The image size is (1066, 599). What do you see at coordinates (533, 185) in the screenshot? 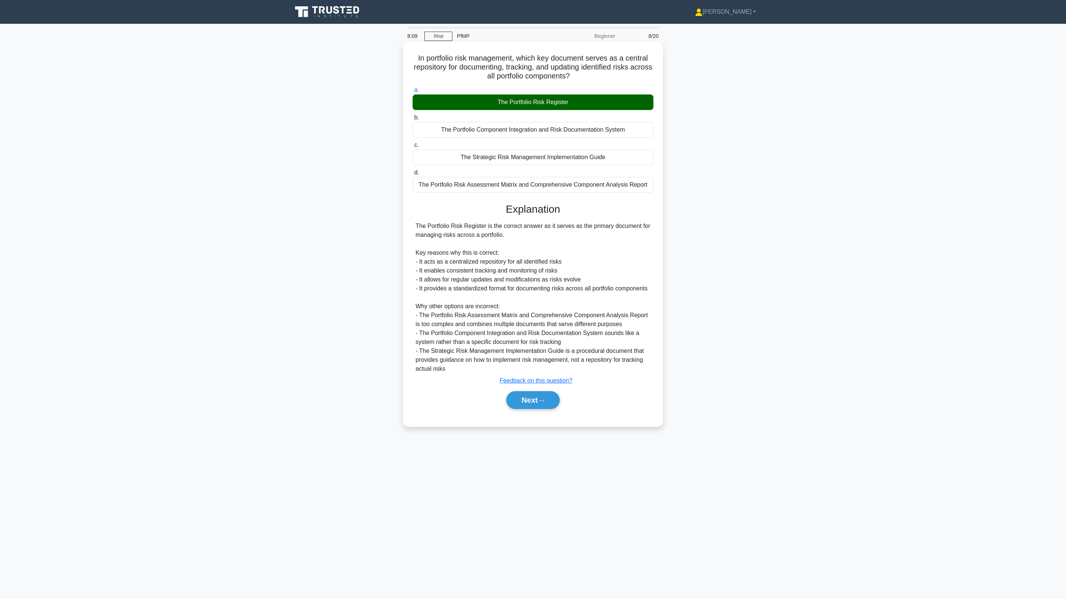
I see `div: The Portfolio Risk Assessment Matrix and Comprehensive Component Analysis Report` at bounding box center [533, 185].